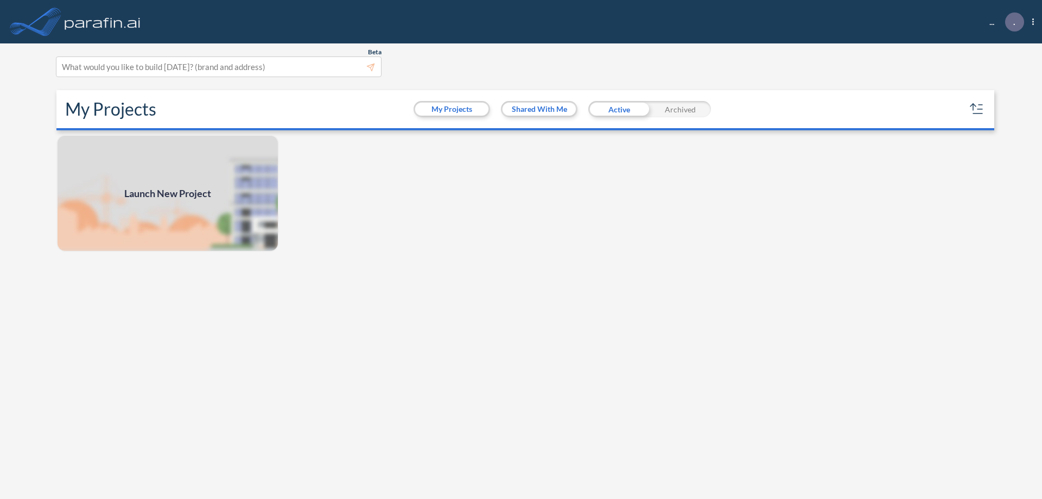 This screenshot has width=1042, height=499. I want to click on button: My Projects, so click(452, 109).